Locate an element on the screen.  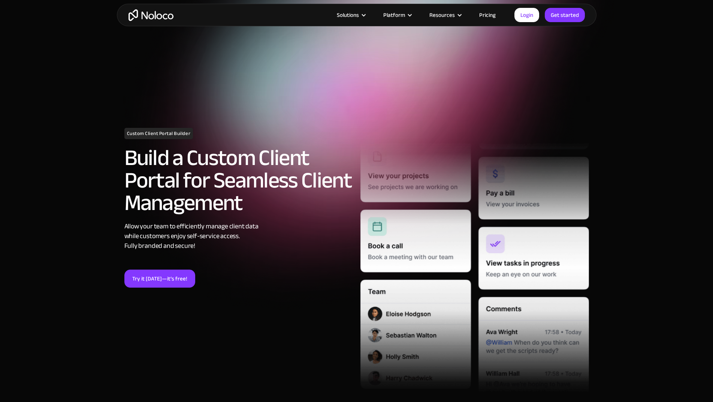
a: Login is located at coordinates (527, 15).